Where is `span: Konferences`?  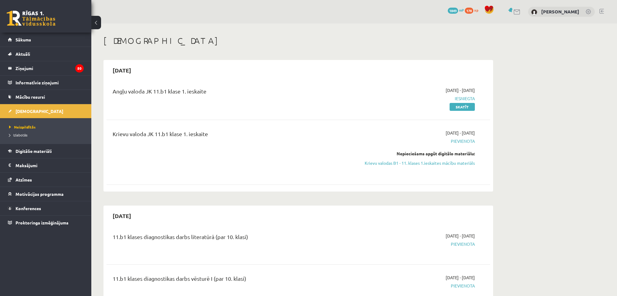 span: Konferences is located at coordinates (28, 208).